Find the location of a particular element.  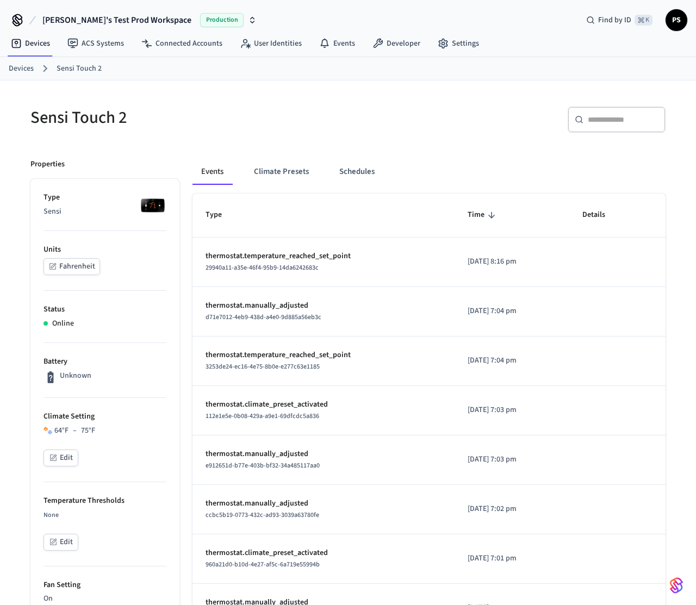

a: Sensi Touch 2 is located at coordinates (79, 68).